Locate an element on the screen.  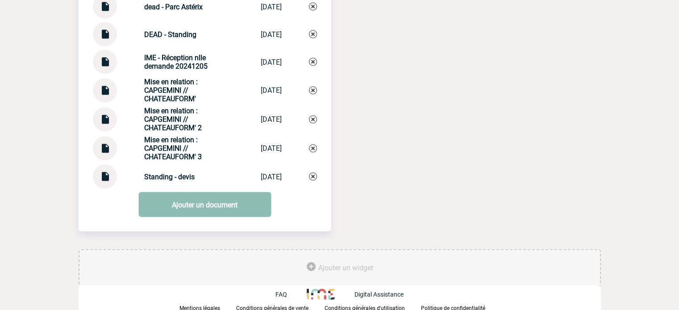
div: Ajouter des outils d'aide à la gestion de votre événement is located at coordinates (340, 268).